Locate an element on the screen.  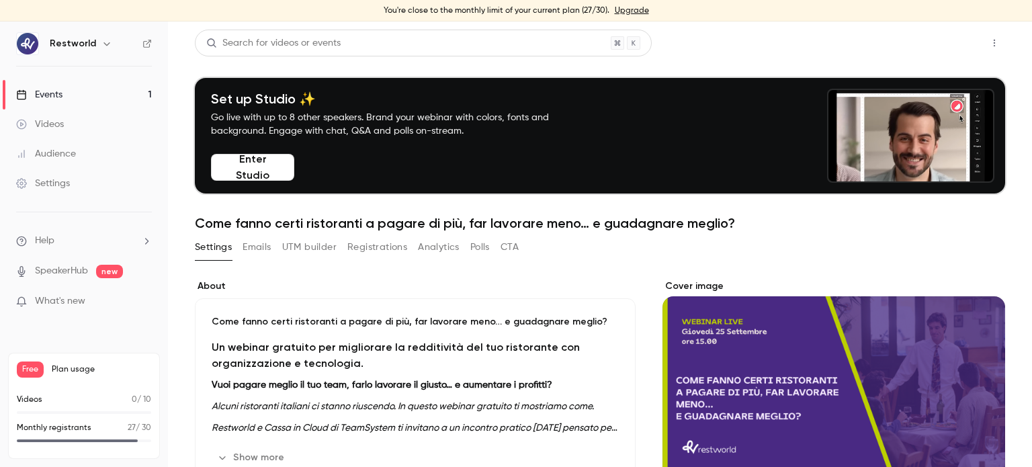
div: Search for videos or events is located at coordinates (274, 43).